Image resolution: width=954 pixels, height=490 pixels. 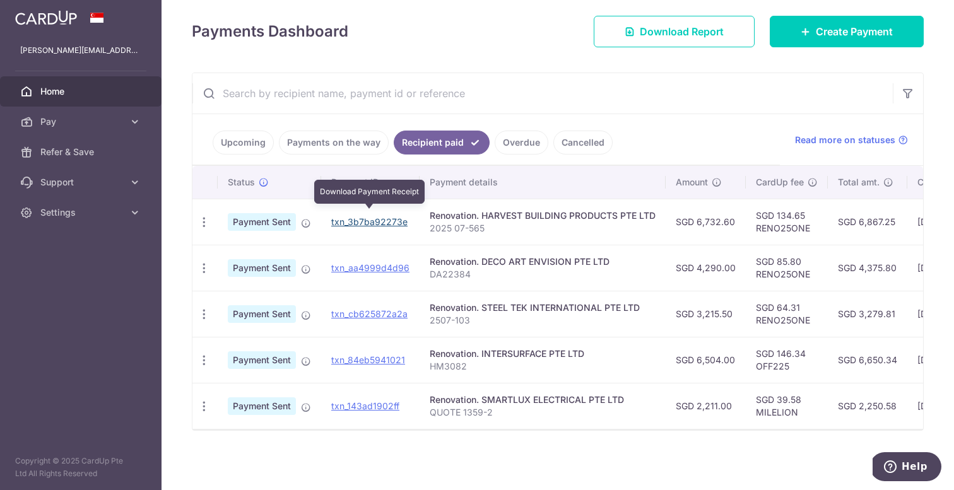 What do you see at coordinates (681, 32) in the screenshot?
I see `span: Download Report` at bounding box center [681, 32].